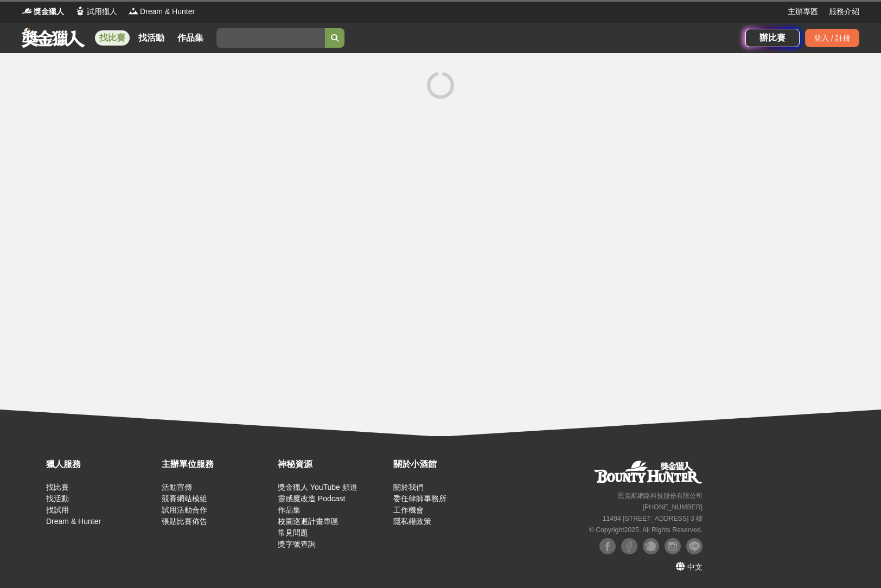 The width and height of the screenshot is (881, 588). What do you see at coordinates (773, 38) in the screenshot?
I see `a: 辦比賽` at bounding box center [773, 38].